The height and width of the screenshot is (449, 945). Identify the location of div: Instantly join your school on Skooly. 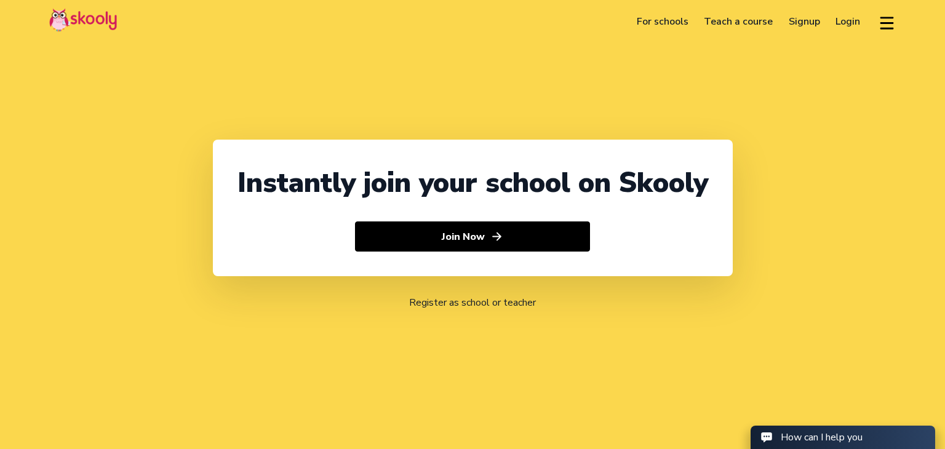
(472, 183).